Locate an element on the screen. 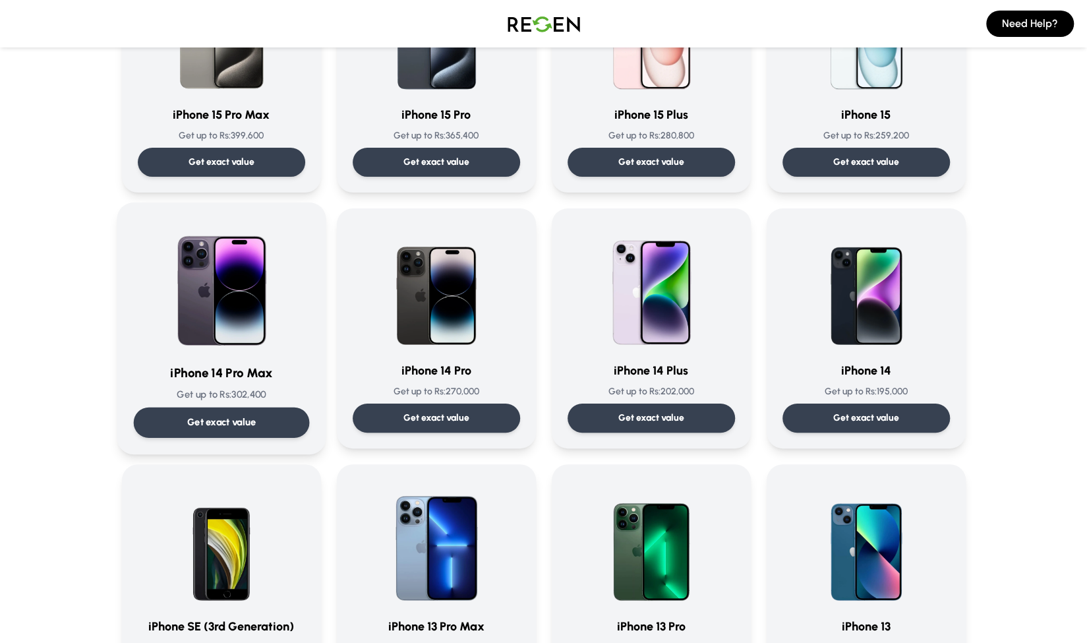 Image resolution: width=1087 pixels, height=643 pixels. p: Get up to Rs: 195,000 is located at coordinates (866, 391).